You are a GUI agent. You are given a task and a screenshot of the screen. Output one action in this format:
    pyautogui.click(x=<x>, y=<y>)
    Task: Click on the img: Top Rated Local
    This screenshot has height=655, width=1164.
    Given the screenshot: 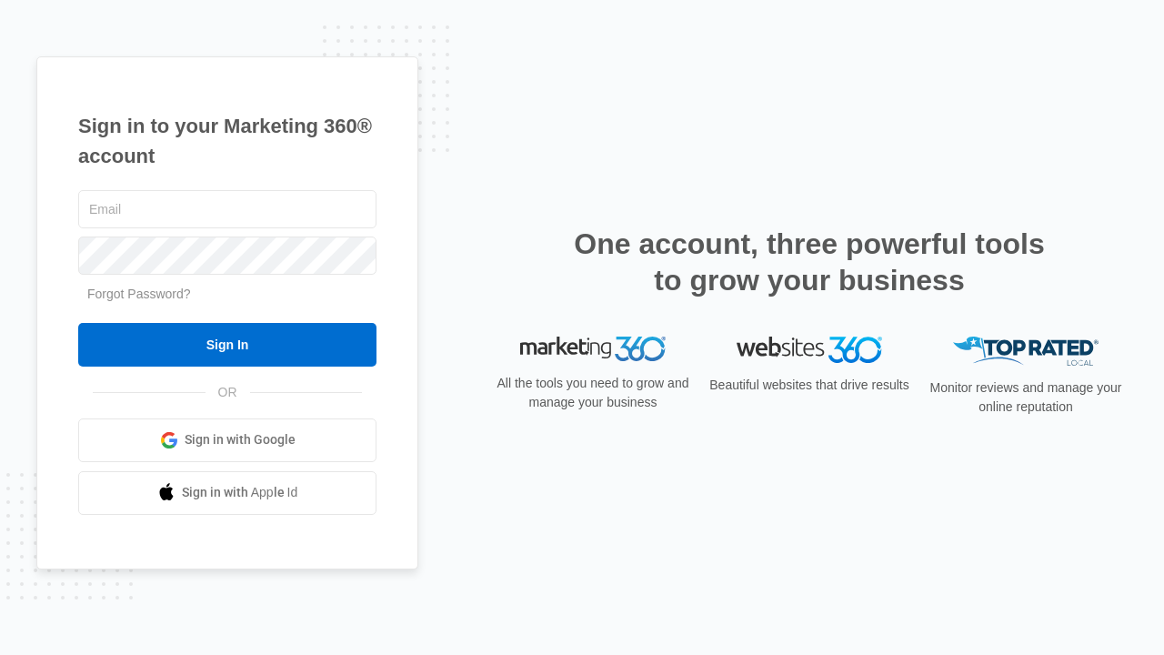 What is the action you would take?
    pyautogui.click(x=1025, y=351)
    